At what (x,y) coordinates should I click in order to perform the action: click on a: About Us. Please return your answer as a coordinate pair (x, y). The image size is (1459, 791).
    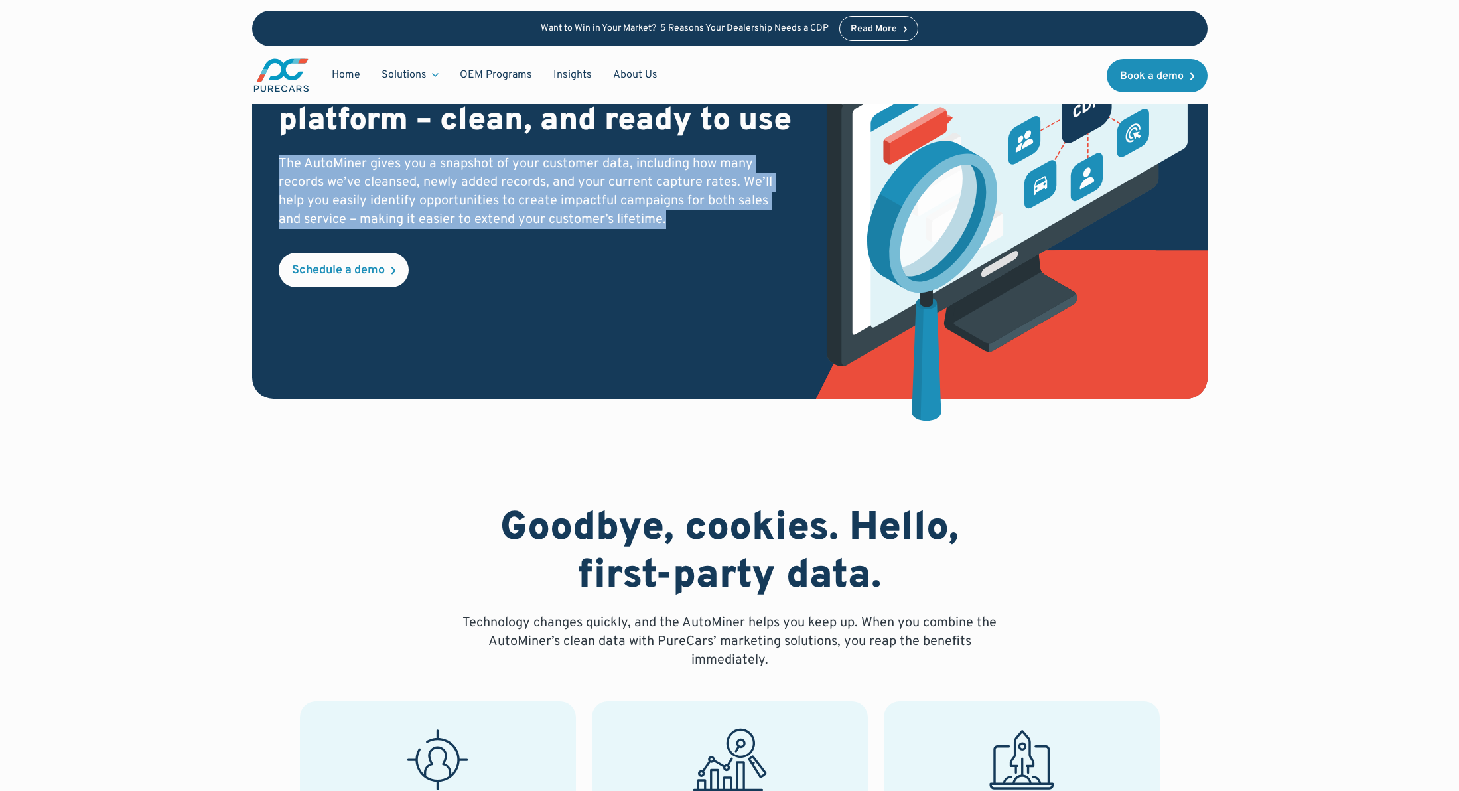
    Looking at the image, I should click on (635, 75).